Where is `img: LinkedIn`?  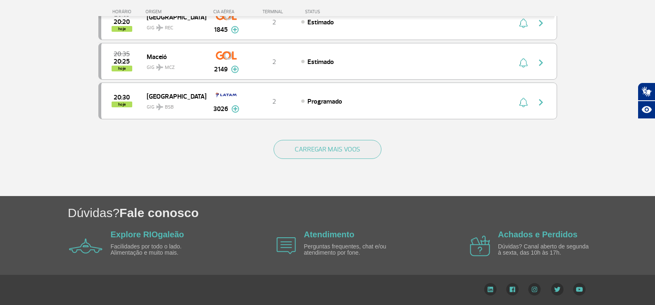
img: LinkedIn is located at coordinates (490, 290).